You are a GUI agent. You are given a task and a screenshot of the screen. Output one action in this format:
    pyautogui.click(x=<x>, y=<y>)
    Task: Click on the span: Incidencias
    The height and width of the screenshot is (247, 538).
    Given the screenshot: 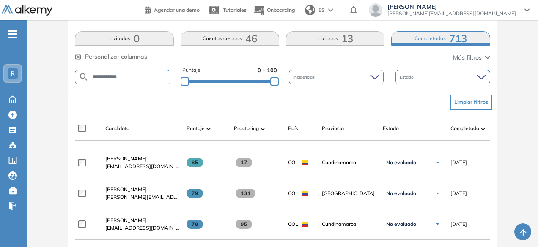 What is the action you would take?
    pyautogui.click(x=305, y=77)
    